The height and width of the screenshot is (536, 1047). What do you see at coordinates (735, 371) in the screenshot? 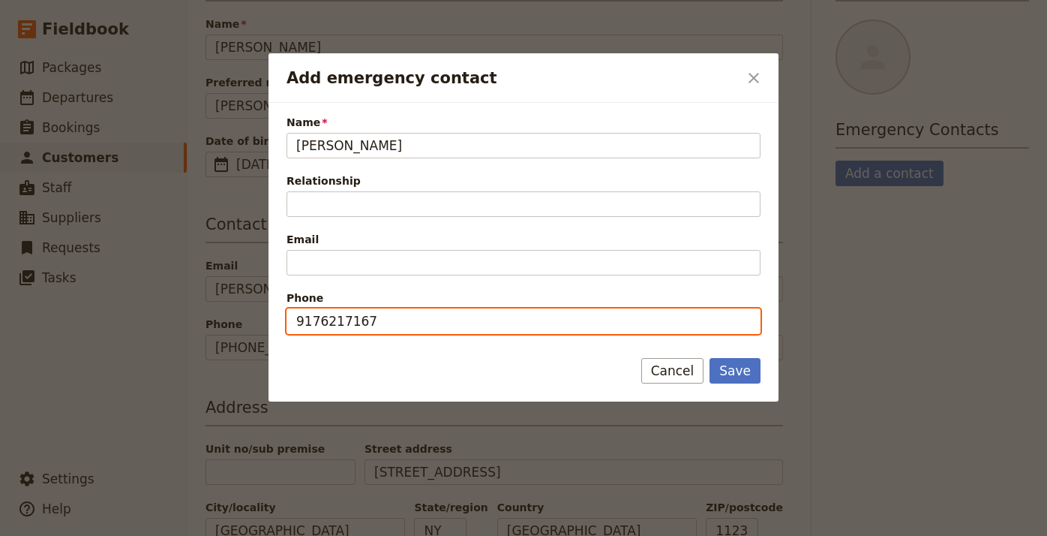
I see `button: Save` at bounding box center [735, 371].